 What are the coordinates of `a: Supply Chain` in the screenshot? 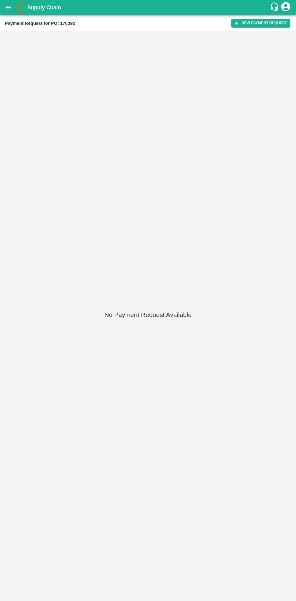 It's located at (148, 8).